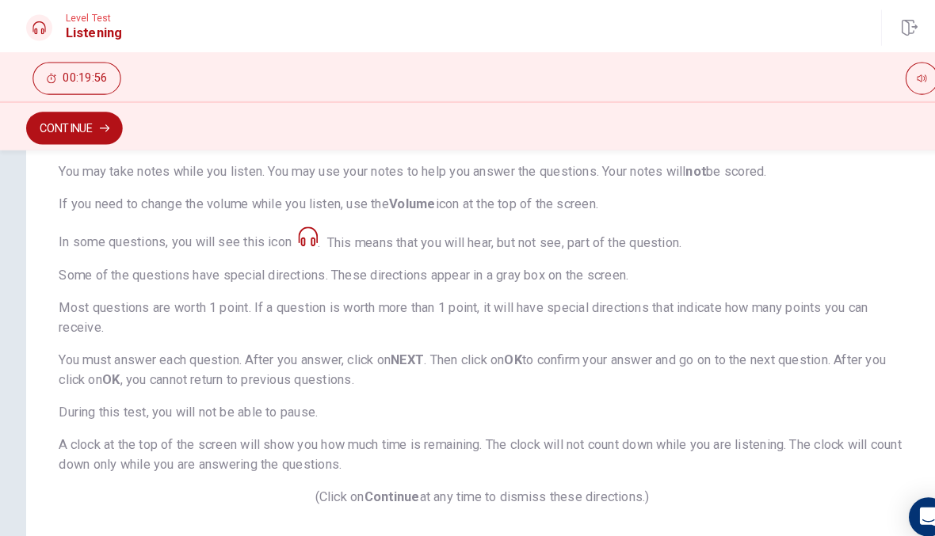 This screenshot has height=536, width=935. I want to click on p: This means that you will hear, but not see, part of the question., so click(489, 235).